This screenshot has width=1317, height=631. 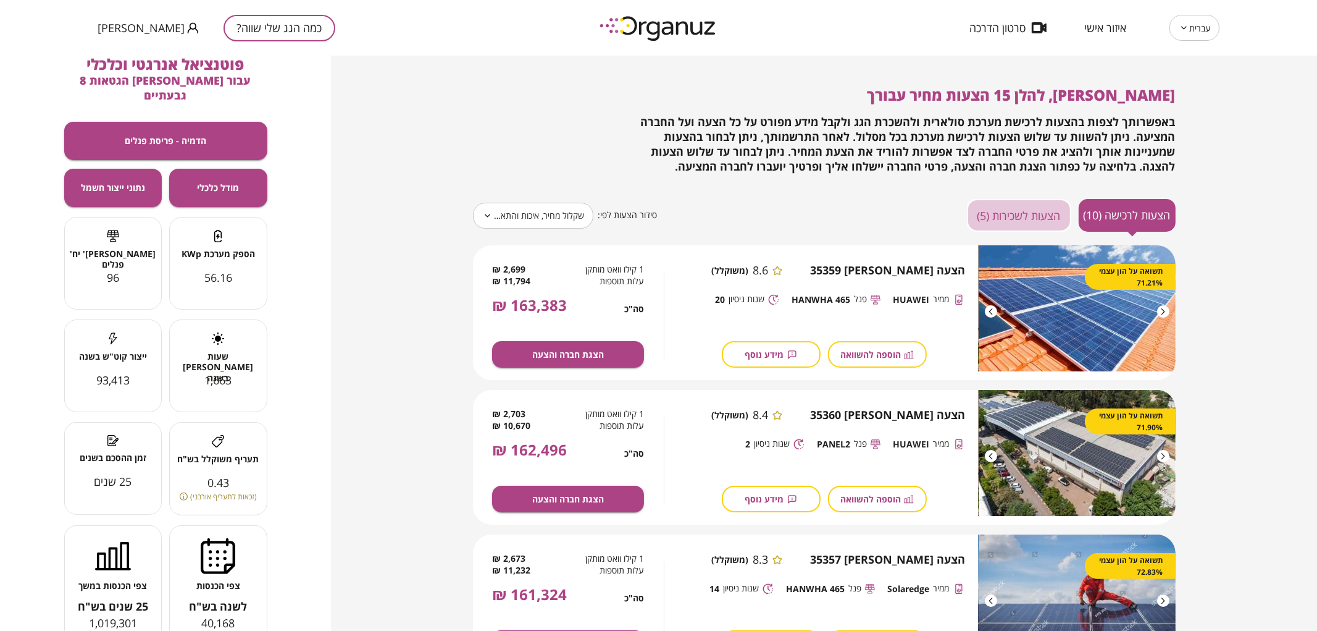 What do you see at coordinates (529, 594) in the screenshot?
I see `span: 161,324 ₪` at bounding box center [529, 594].